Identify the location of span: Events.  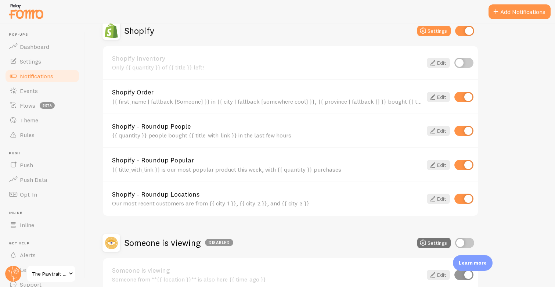
(29, 91).